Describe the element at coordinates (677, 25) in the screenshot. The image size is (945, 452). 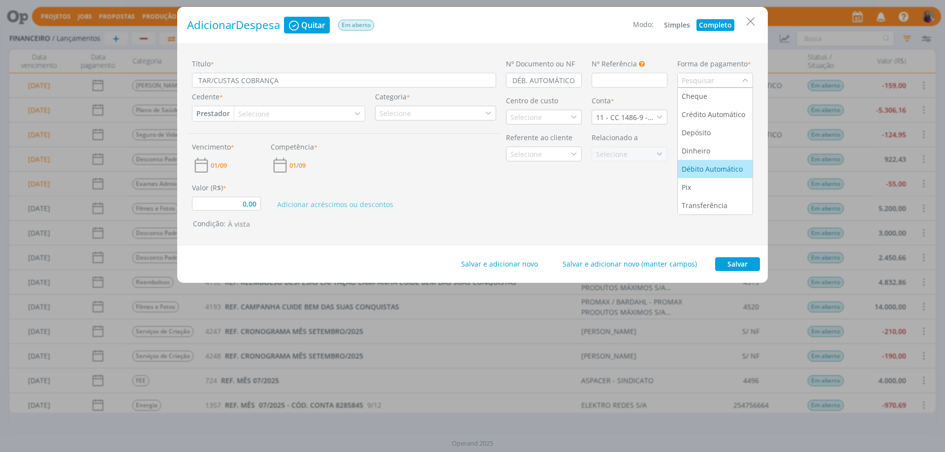
I see `button: Simples` at that location.